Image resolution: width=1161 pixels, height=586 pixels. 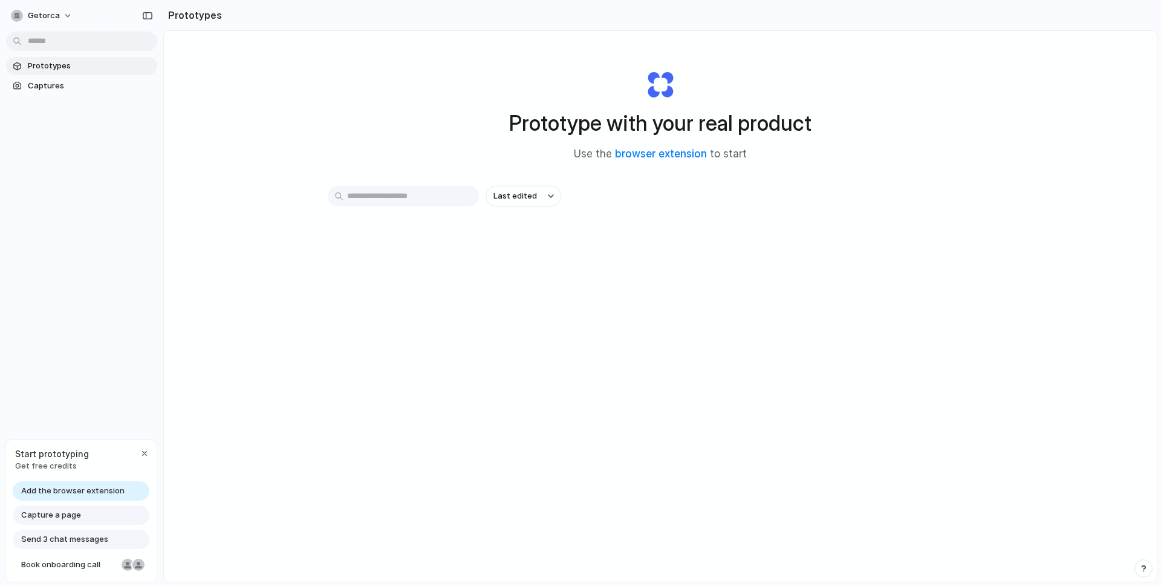 I want to click on div: Christian Iacullo, so click(x=139, y=564).